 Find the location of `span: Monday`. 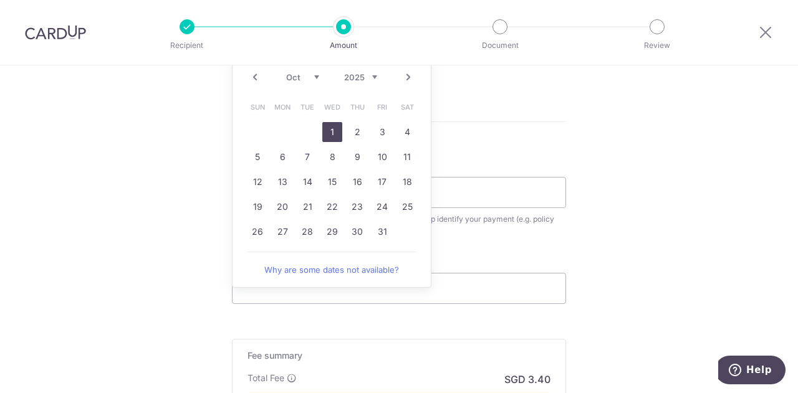

span: Monday is located at coordinates (282, 107).